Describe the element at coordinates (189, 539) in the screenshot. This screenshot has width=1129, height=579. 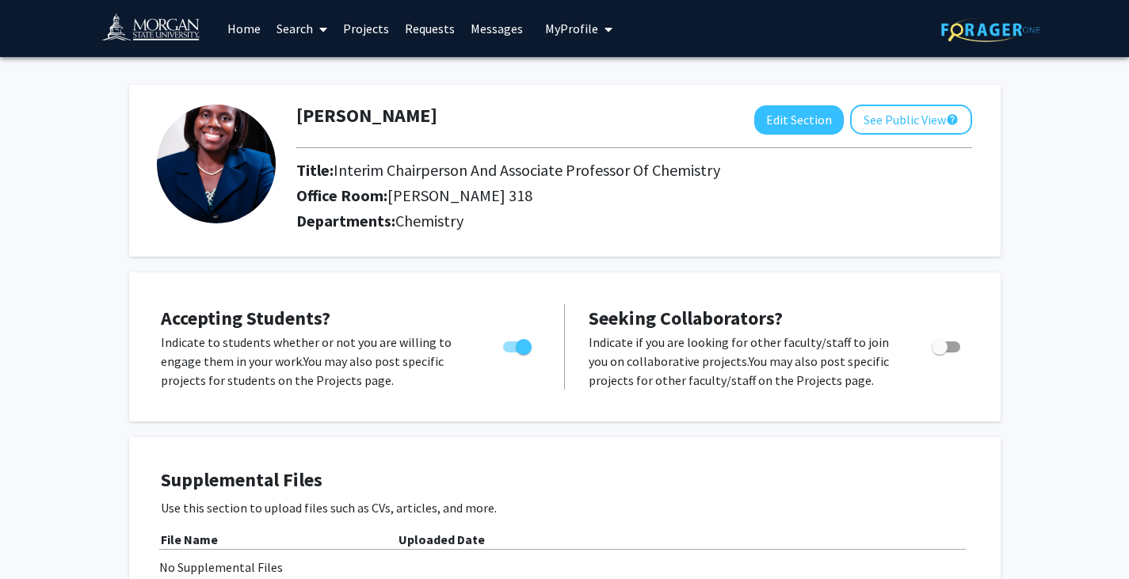
I see `b: File Name` at that location.